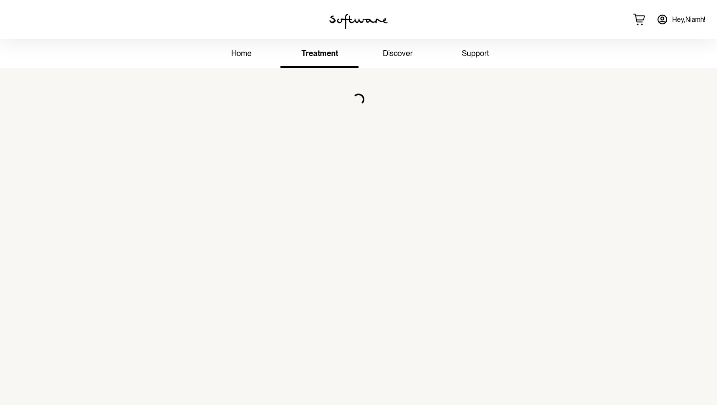  I want to click on span: treatment, so click(319, 53).